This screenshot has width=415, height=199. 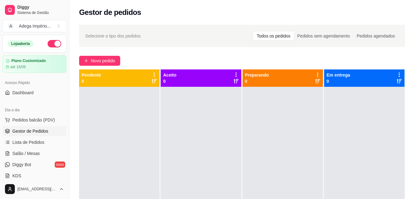 What do you see at coordinates (170, 75) in the screenshot?
I see `p: Aceito` at bounding box center [170, 75].